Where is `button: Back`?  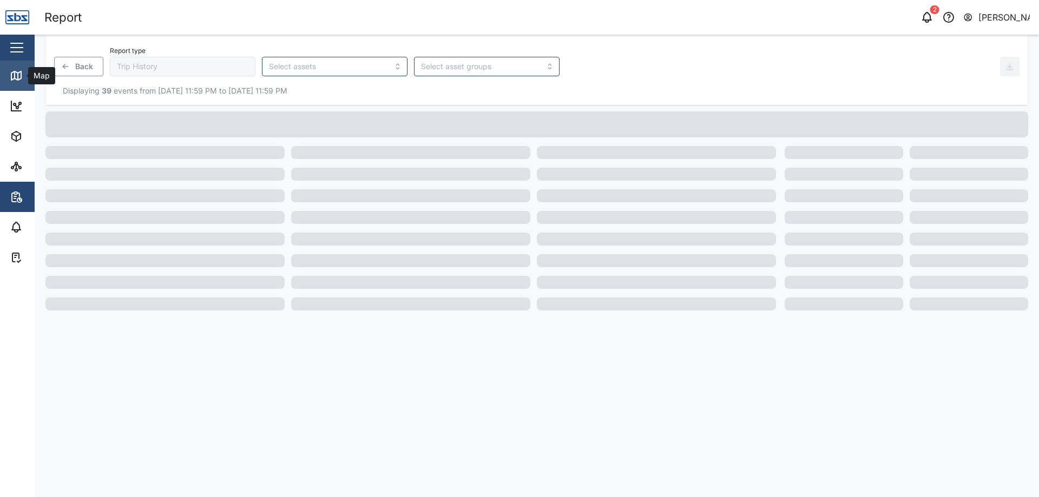 button: Back is located at coordinates (78, 67).